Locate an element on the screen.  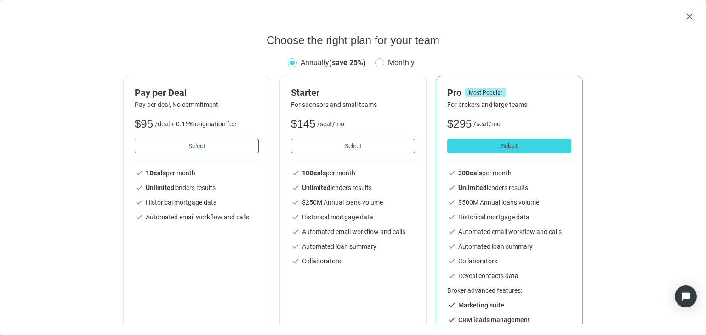
span: /deal + 0.15% origination fee is located at coordinates (195, 124).